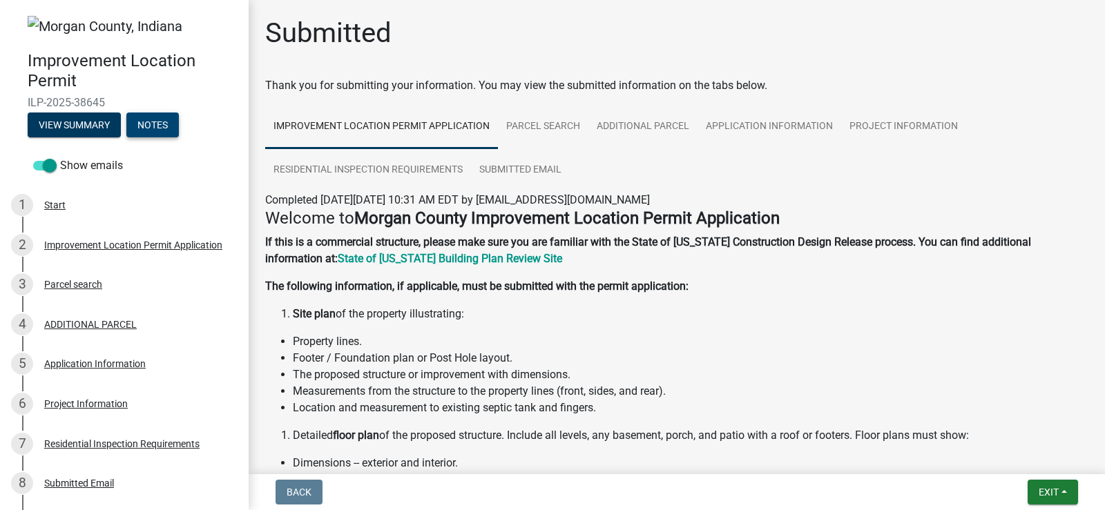 This screenshot has height=510, width=1105. What do you see at coordinates (690, 408) in the screenshot?
I see `li: Location and measurement to existing septic tank and fingers.` at bounding box center [690, 408].